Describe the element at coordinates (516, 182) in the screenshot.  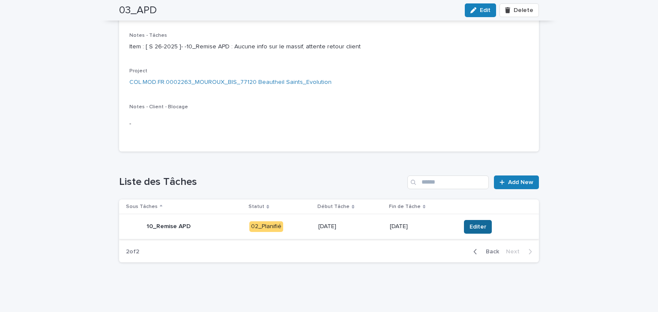
I see `a: Add New` at that location.